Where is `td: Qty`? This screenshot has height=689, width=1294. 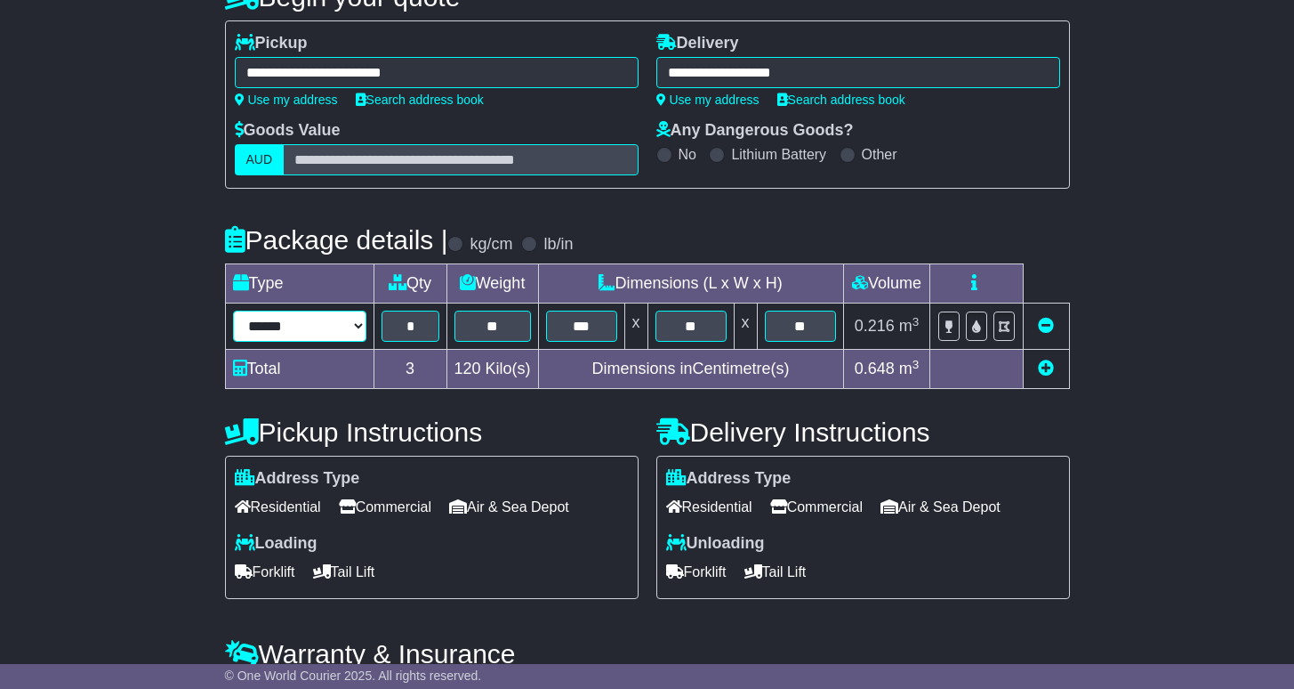
td: Qty is located at coordinates (410, 284).